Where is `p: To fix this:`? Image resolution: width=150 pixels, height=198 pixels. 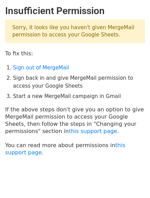 p: To fix this: is located at coordinates (75, 53).